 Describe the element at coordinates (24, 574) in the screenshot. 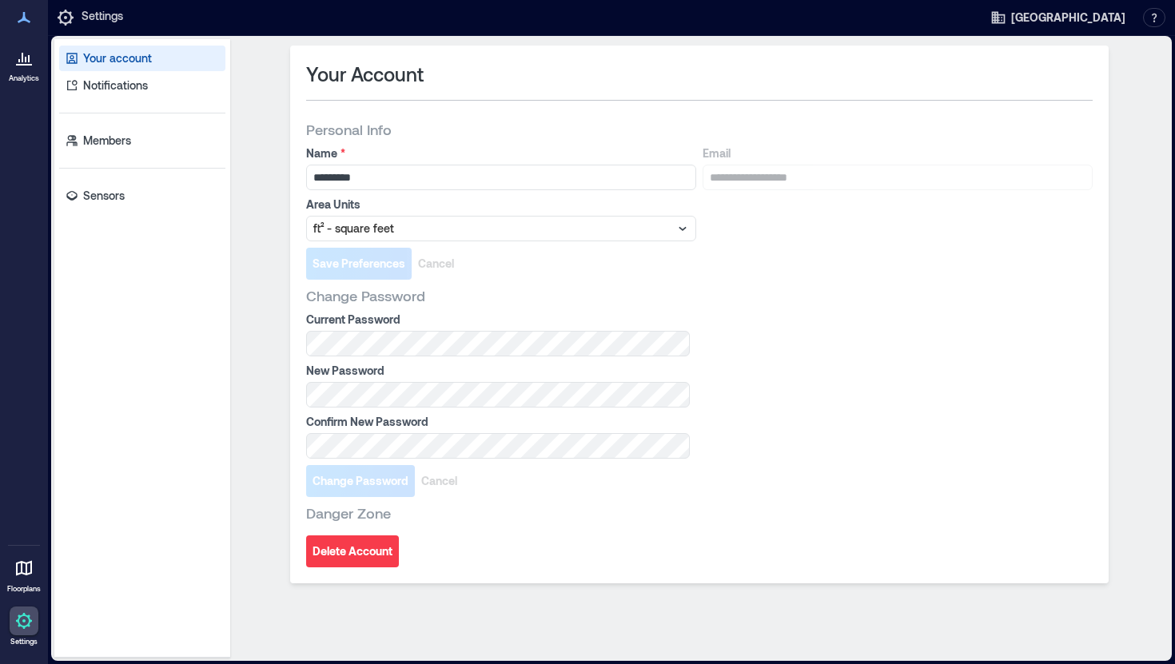

I see `a: Floorplans` at that location.